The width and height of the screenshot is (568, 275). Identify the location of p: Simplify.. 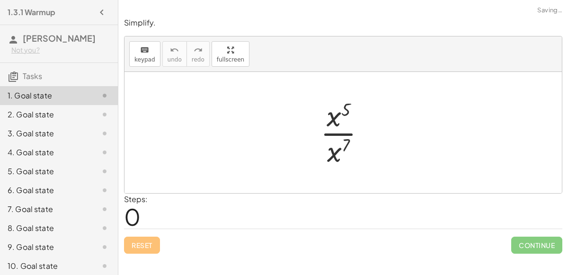
(343, 23).